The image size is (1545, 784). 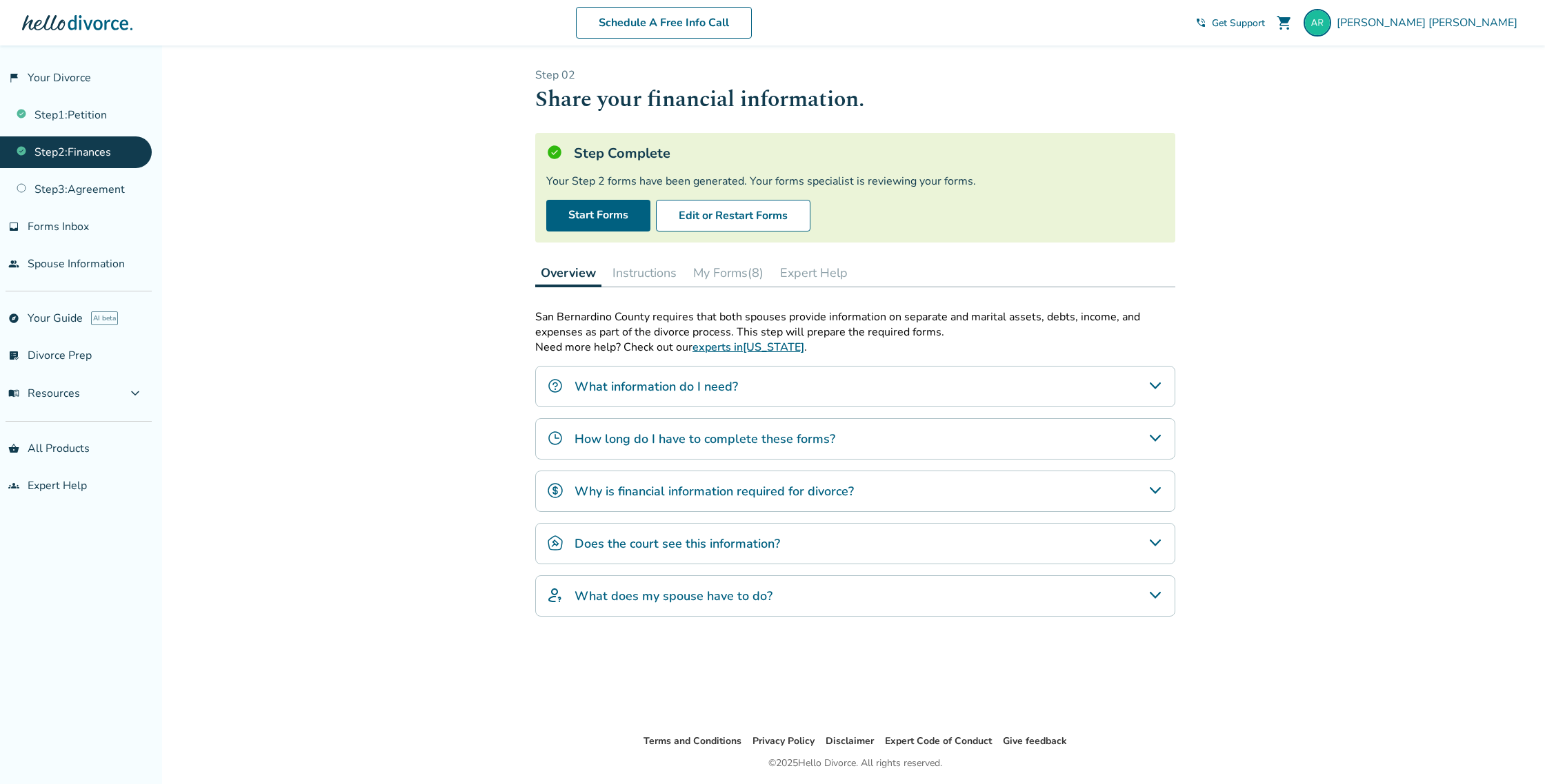 What do you see at coordinates (1238, 23) in the screenshot?
I see `span: Get Support` at bounding box center [1238, 23].